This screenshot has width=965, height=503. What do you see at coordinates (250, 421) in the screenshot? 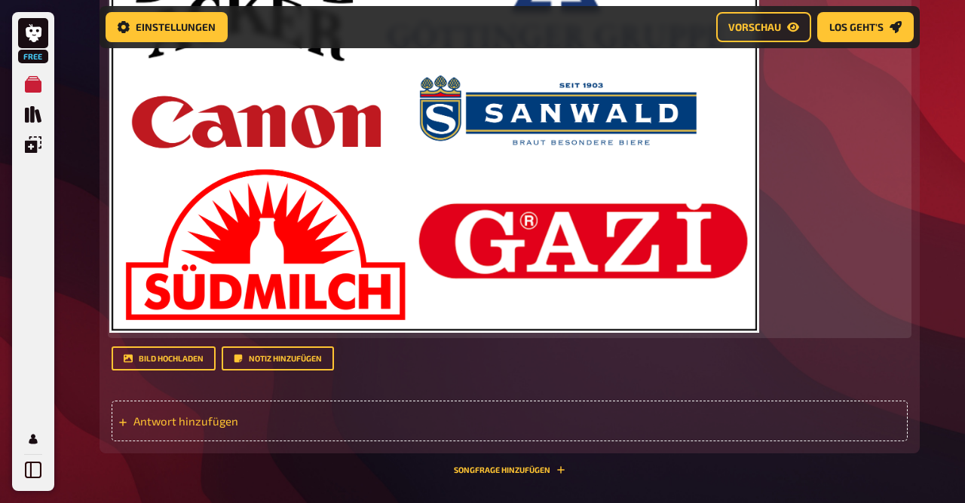
I see `span: Antwort hinzufügen` at bounding box center [250, 421].